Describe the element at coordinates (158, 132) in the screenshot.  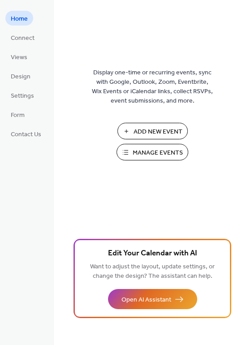
I see `span: Add New Event` at that location.